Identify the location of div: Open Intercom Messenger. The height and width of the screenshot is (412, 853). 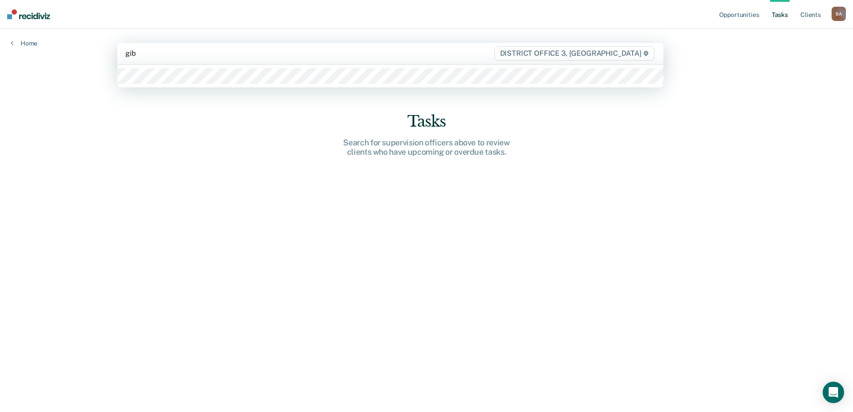
(833, 393).